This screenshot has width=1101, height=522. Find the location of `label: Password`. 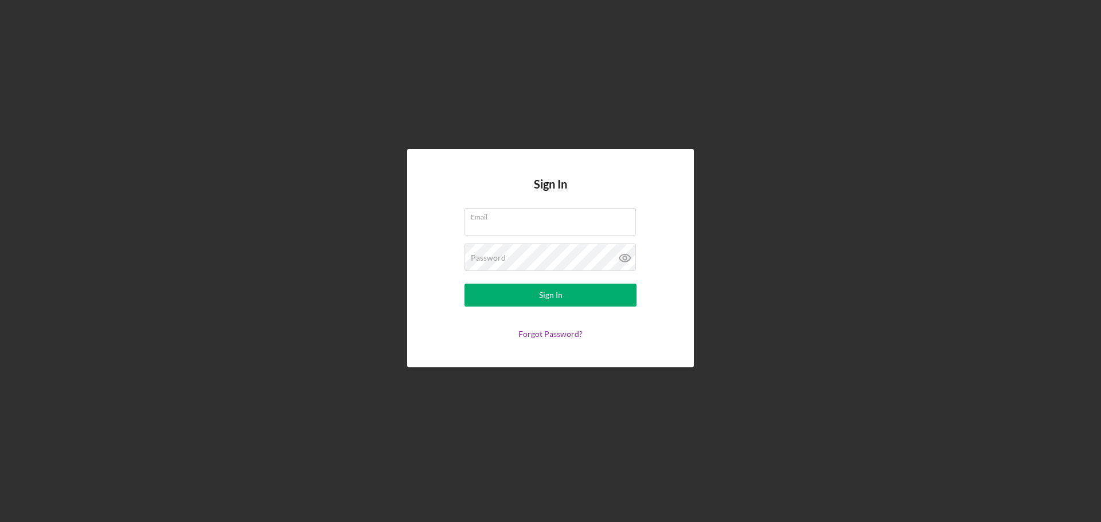

label: Password is located at coordinates (488, 258).